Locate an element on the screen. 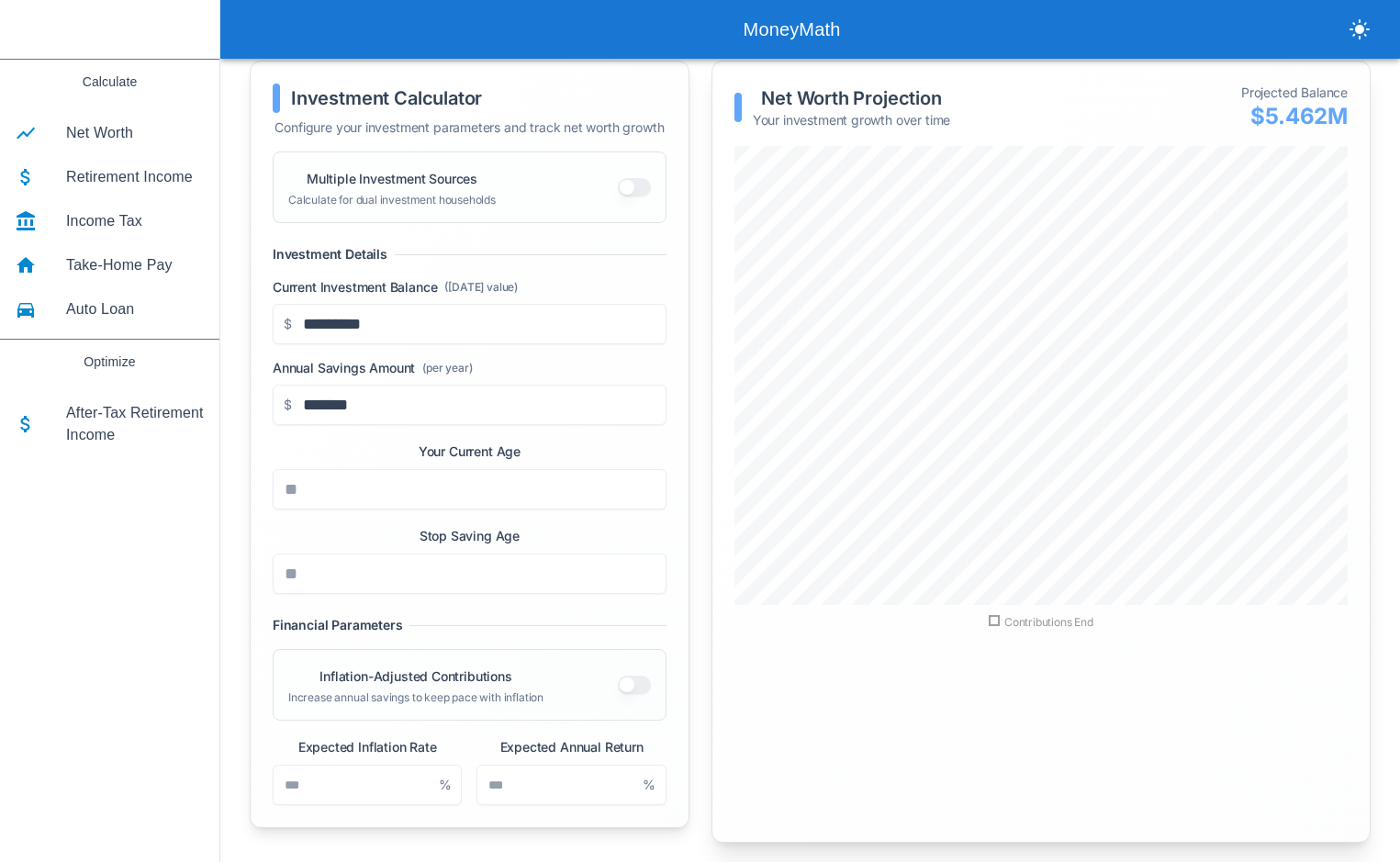 This screenshot has height=862, width=1400. button: toggle theme is located at coordinates (1359, 30).